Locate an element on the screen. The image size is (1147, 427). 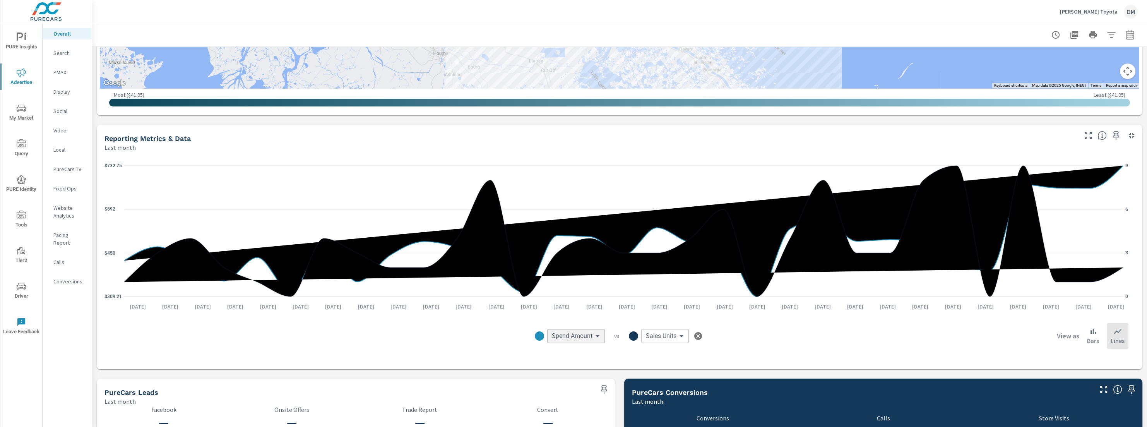
span: PURE Identity is located at coordinates (21, 184).